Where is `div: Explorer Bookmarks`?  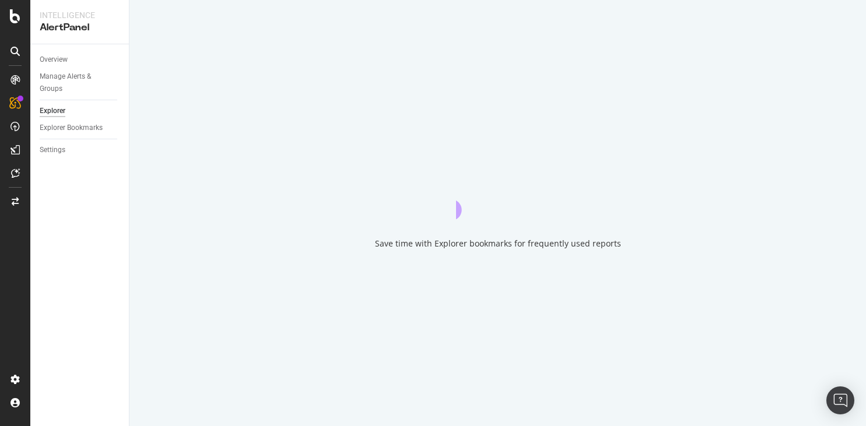
div: Explorer Bookmarks is located at coordinates (71, 128).